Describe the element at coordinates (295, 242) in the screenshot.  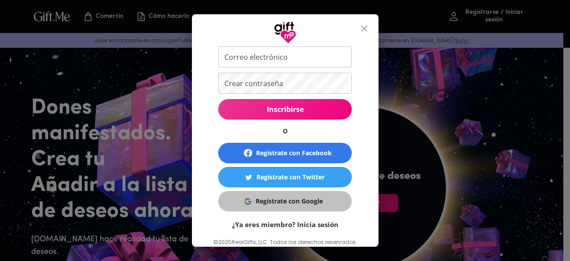
I see `font: RealGifts, LLC. Todos los derechos reservados.` at that location.